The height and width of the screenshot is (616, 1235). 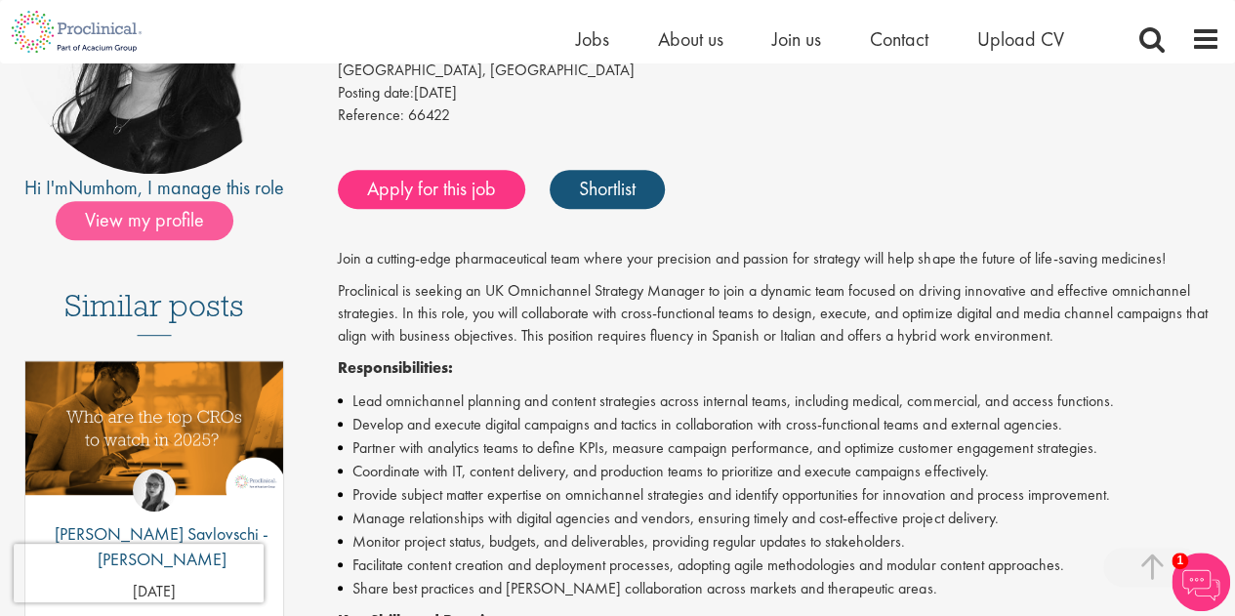 I want to click on div: Hi I'm , I manage this role, so click(x=154, y=187).